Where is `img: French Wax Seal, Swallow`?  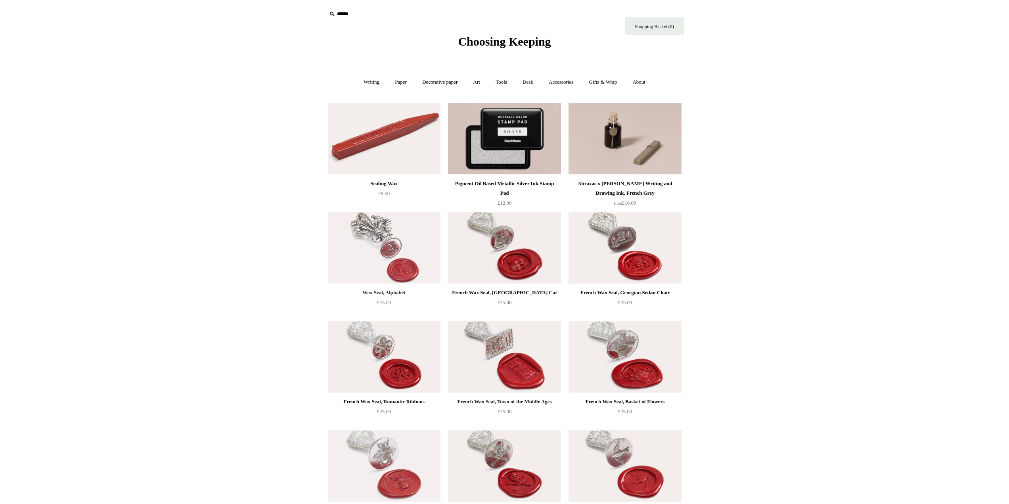 img: French Wax Seal, Swallow is located at coordinates (625, 466).